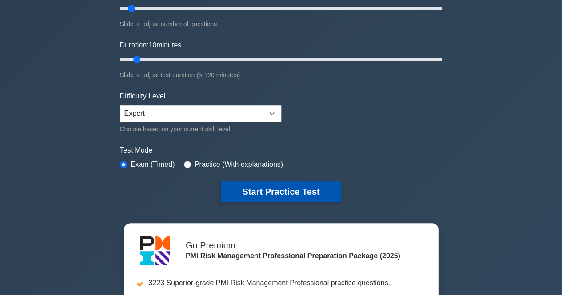  I want to click on label: Practice (With explanations), so click(238, 165).